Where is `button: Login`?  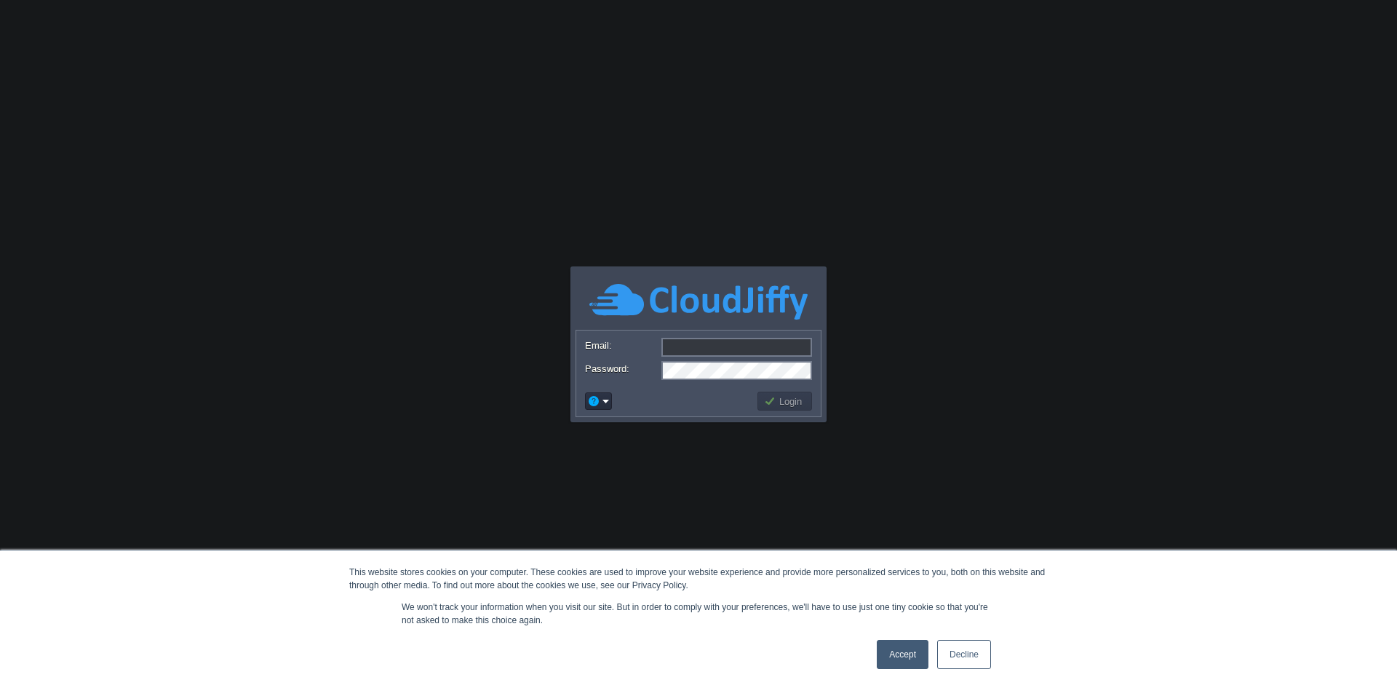
button: Login is located at coordinates (785, 401).